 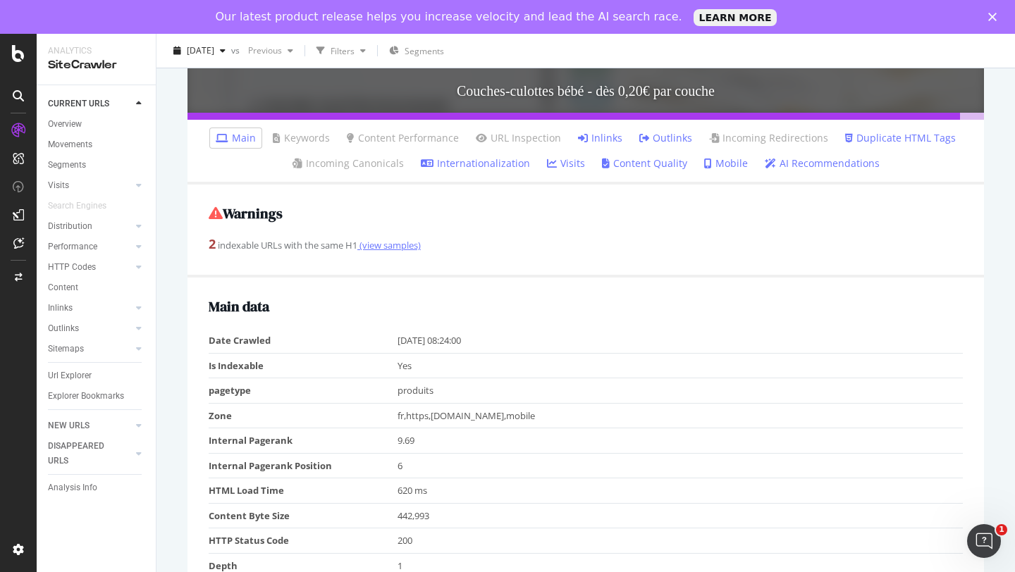 I want to click on a: Analysis Info, so click(x=97, y=488).